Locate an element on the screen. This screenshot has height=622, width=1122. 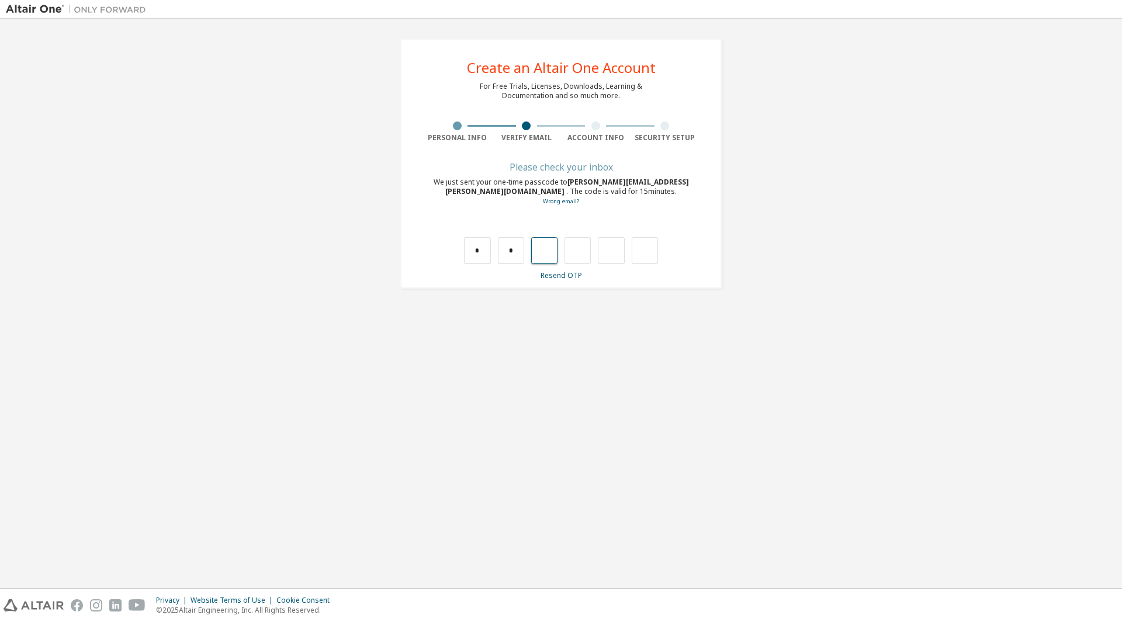
a: Resend OTP is located at coordinates (561, 275).